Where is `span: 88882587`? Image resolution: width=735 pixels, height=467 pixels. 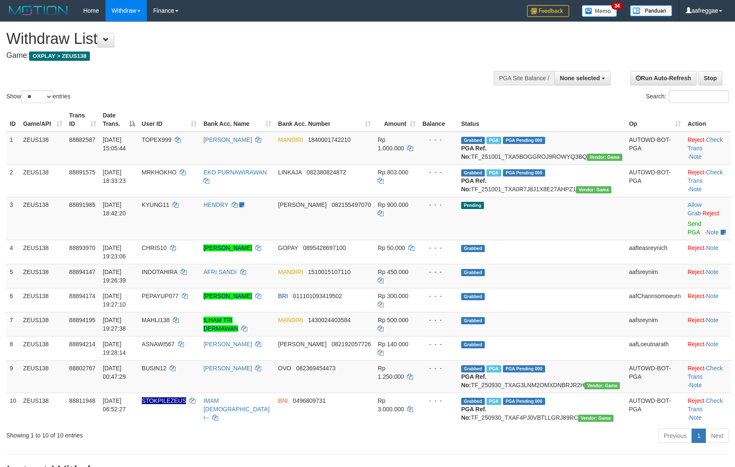 span: 88882587 is located at coordinates (82, 140).